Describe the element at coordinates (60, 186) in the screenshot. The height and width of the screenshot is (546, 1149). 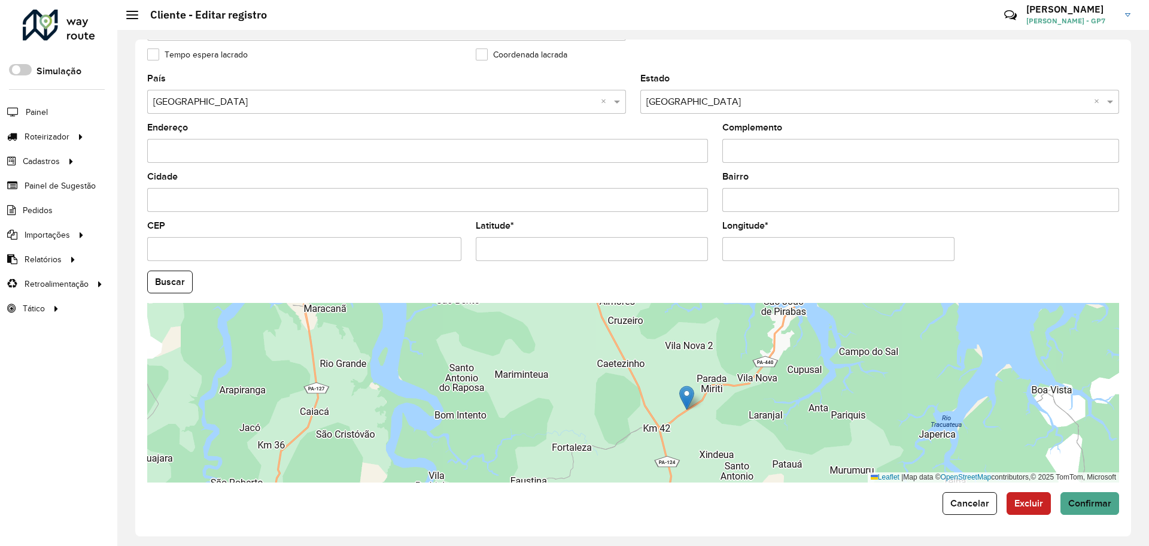
I see `span: Painel de Sugestão` at that location.